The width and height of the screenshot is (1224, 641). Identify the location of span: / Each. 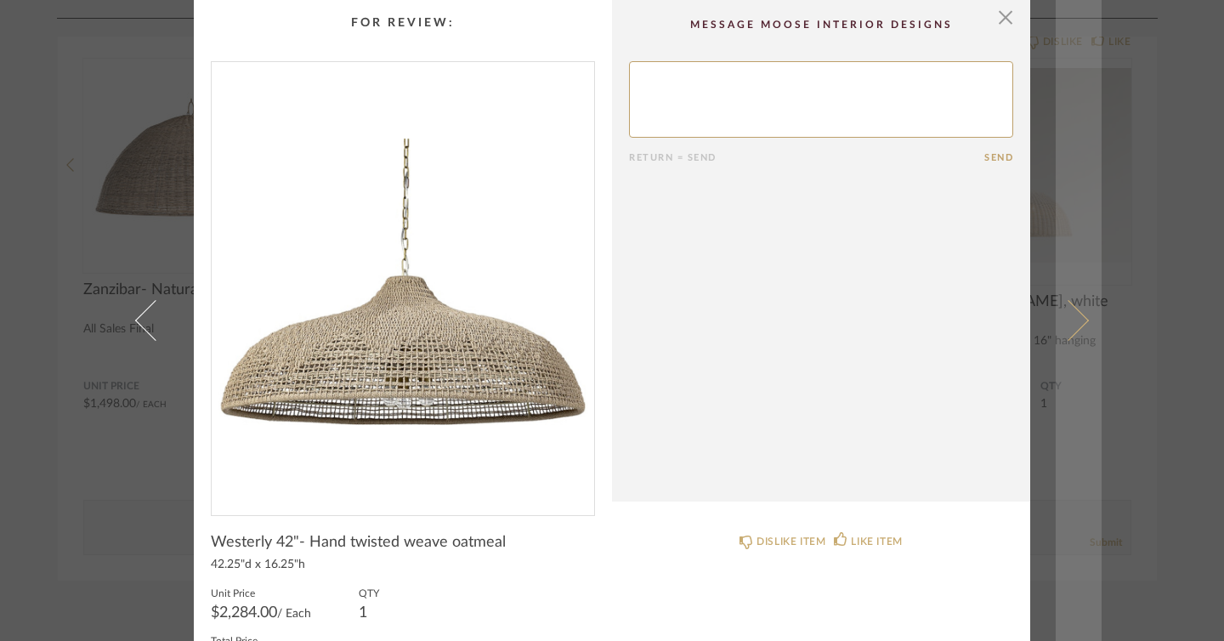
(294, 614).